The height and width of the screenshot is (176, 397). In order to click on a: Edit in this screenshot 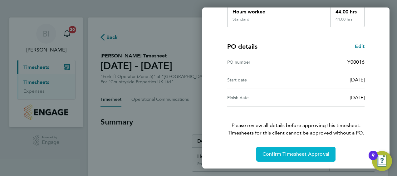, I will do `click(359, 46)`.